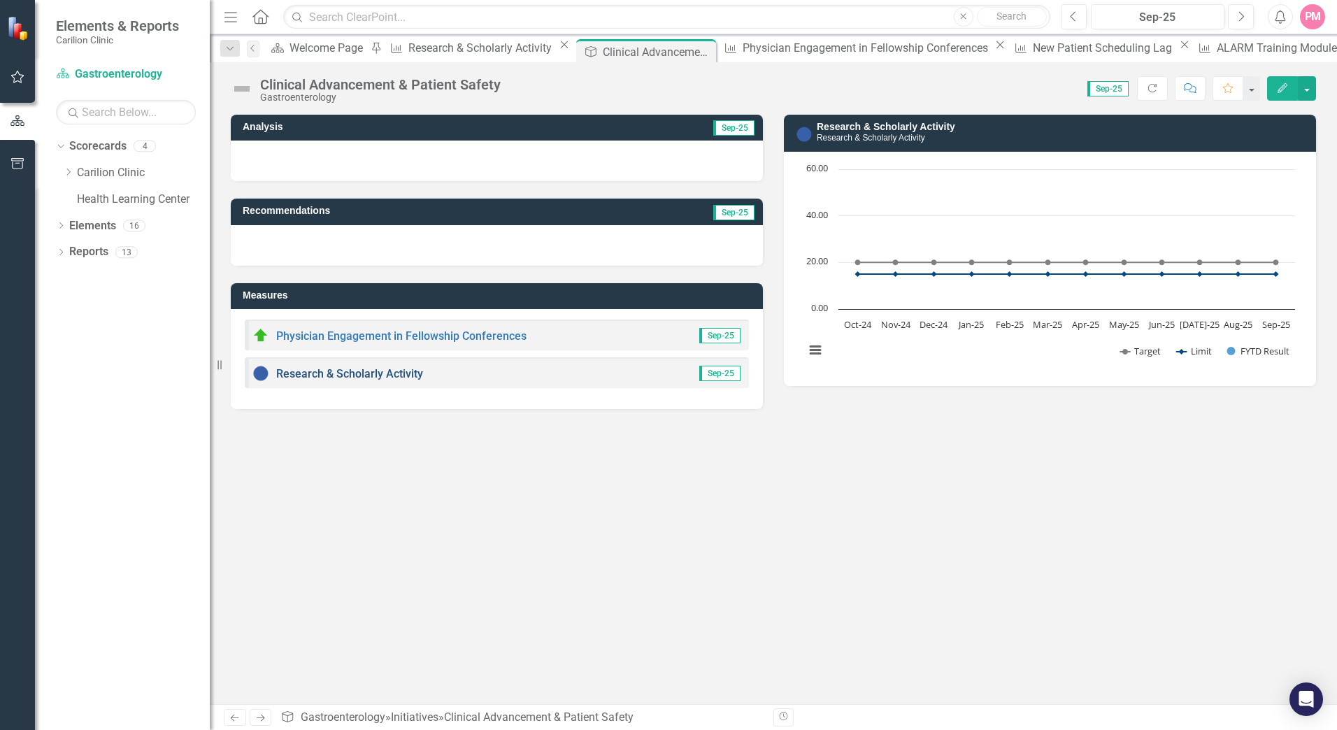 This screenshot has height=730, width=1337. What do you see at coordinates (415, 210) in the screenshot?
I see `h3: Recommendations` at bounding box center [415, 210].